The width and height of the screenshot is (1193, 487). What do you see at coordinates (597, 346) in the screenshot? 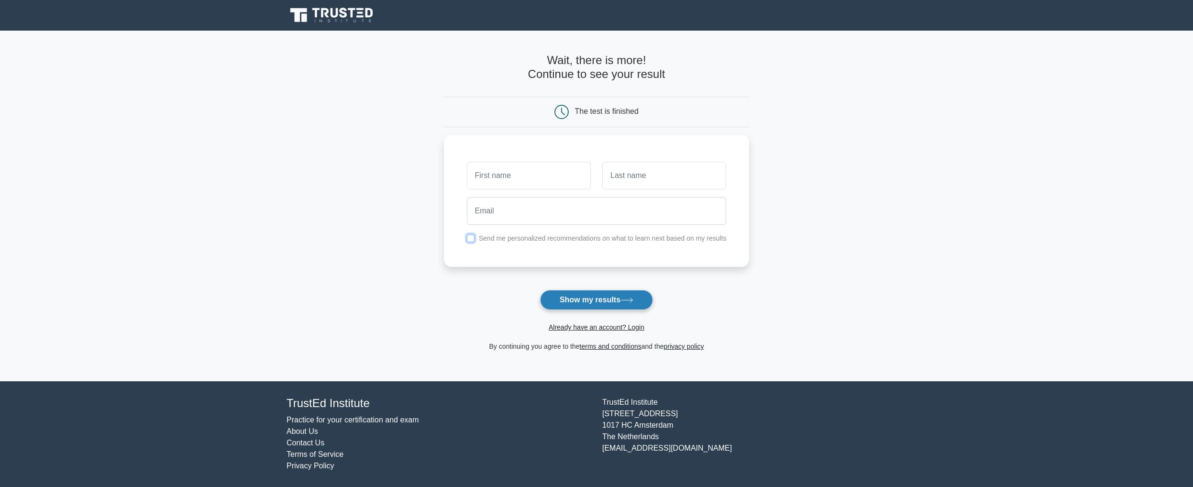
I see `div: By continuing you agree to the and the` at bounding box center [597, 346].